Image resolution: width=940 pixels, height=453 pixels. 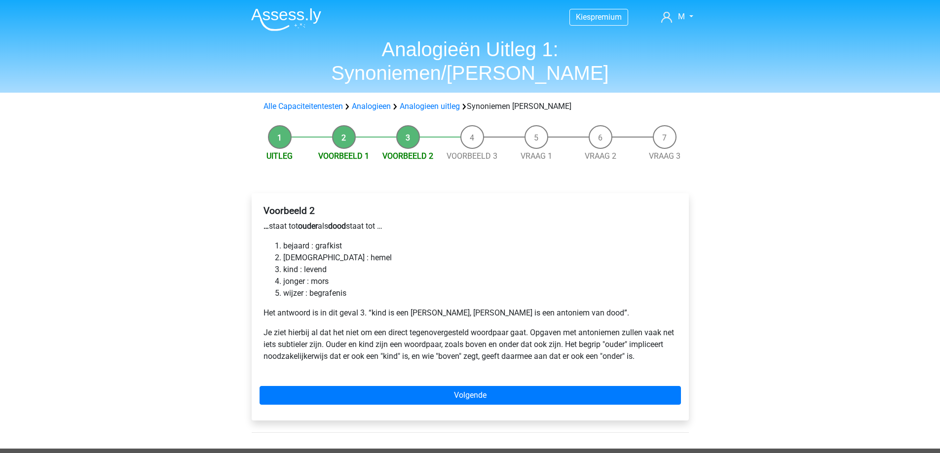 What do you see at coordinates (480, 246) in the screenshot?
I see `li: bejaard : grafkist` at bounding box center [480, 246].